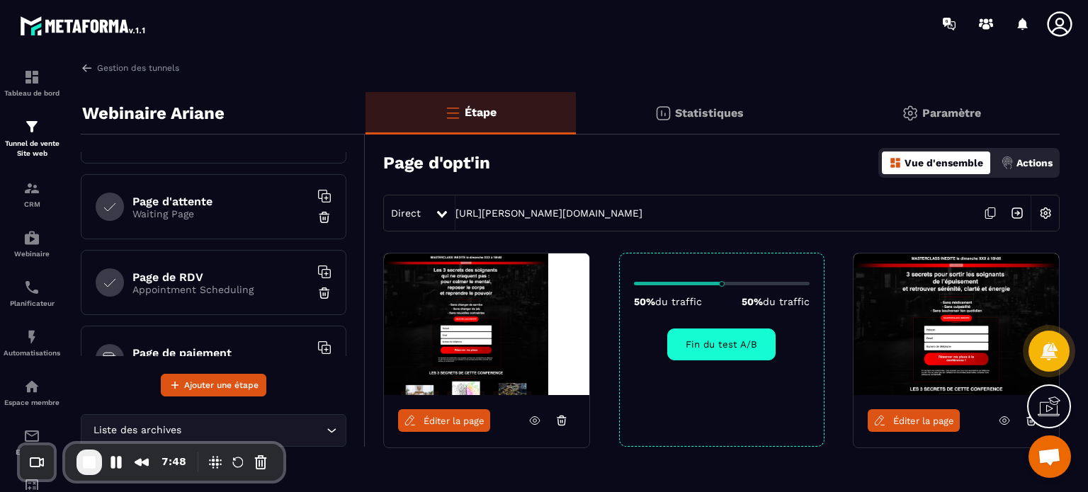  Describe the element at coordinates (254, 431) in the screenshot. I see `input: Search for option` at that location.